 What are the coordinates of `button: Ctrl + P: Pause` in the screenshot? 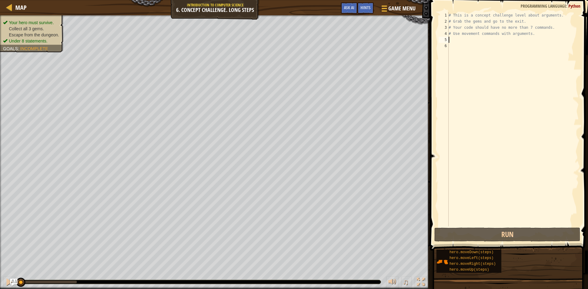 It's located at (9, 283).